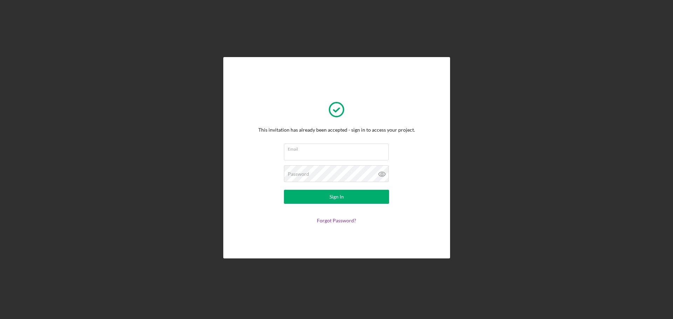 The image size is (673, 319). What do you see at coordinates (298, 174) in the screenshot?
I see `label: Password` at bounding box center [298, 174].